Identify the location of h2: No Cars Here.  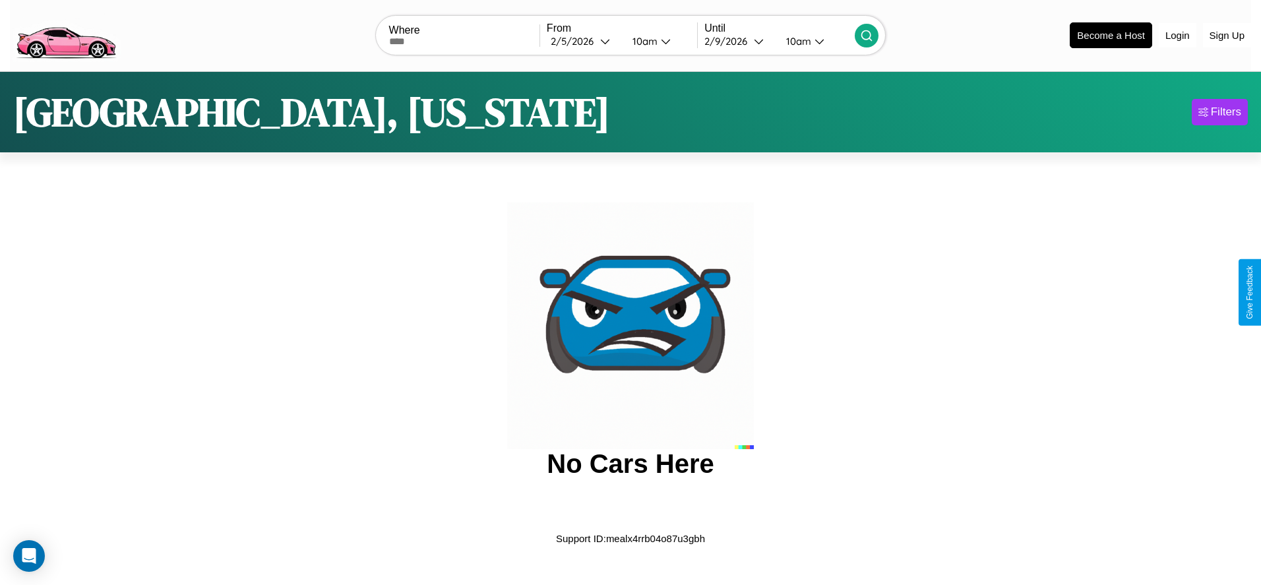
(630, 464).